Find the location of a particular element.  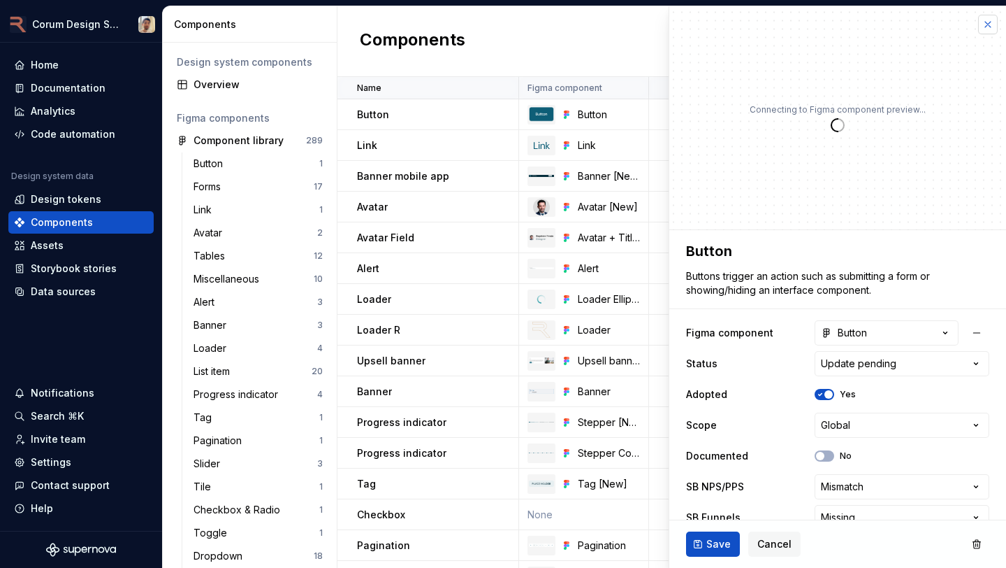

span: Cancel is located at coordinates (774, 544).